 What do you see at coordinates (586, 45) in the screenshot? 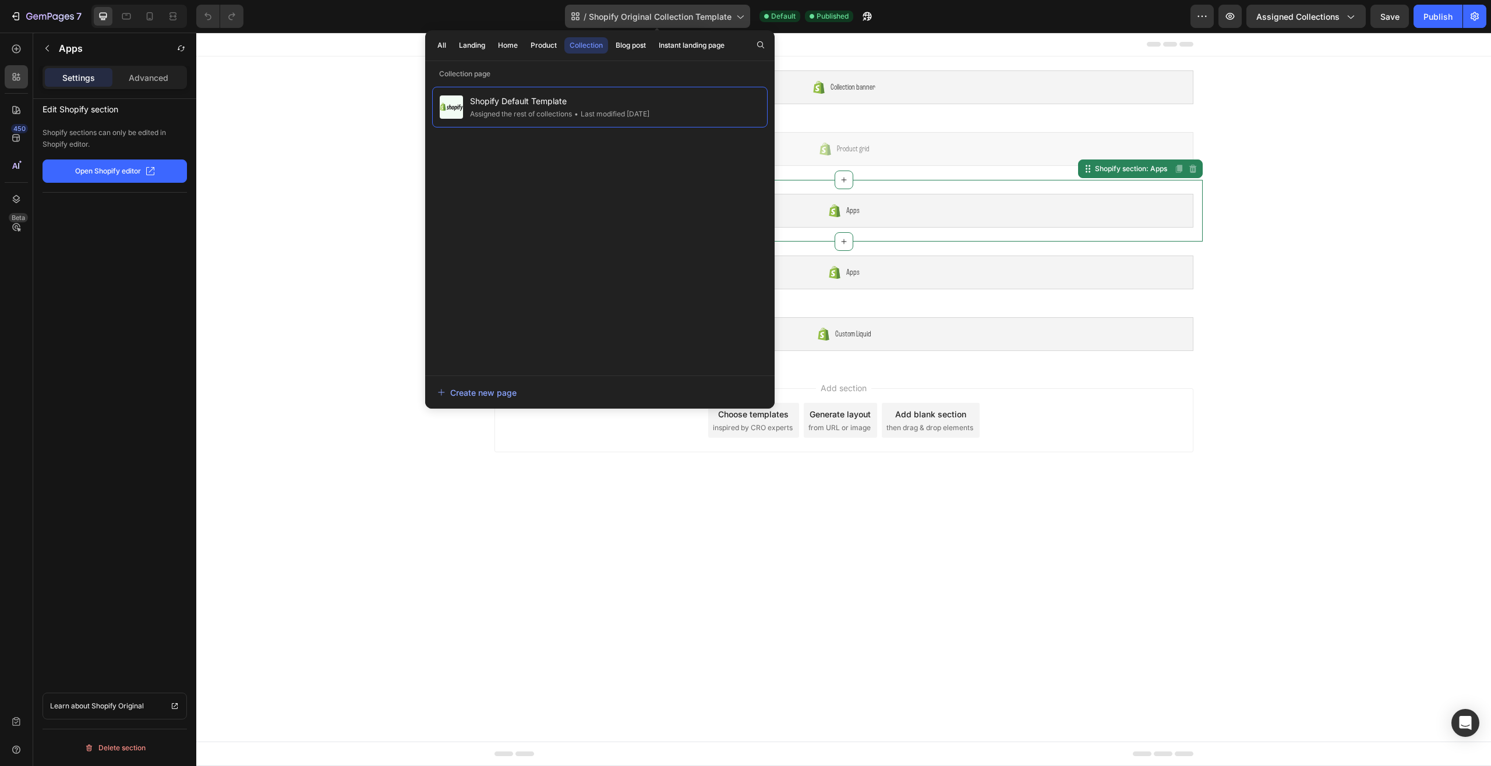
I see `button: Collection` at bounding box center [586, 45].